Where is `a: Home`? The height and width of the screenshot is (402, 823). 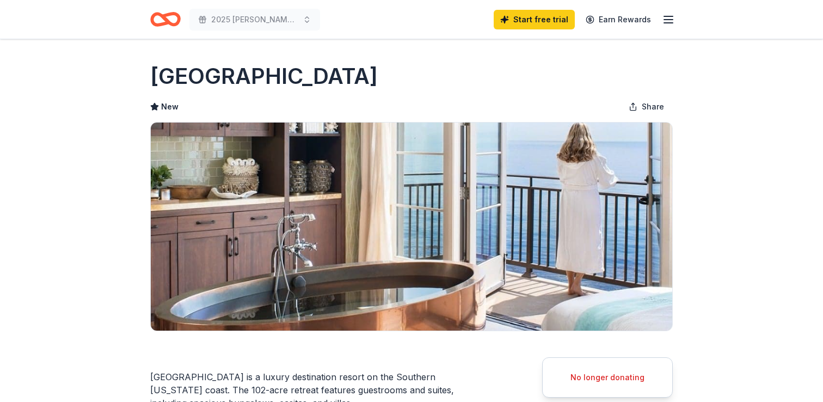
a: Home is located at coordinates (166, 19).